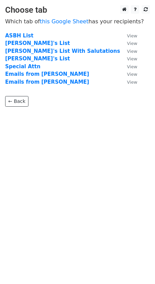 The height and width of the screenshot is (284, 155). I want to click on a: Special Attn, so click(23, 66).